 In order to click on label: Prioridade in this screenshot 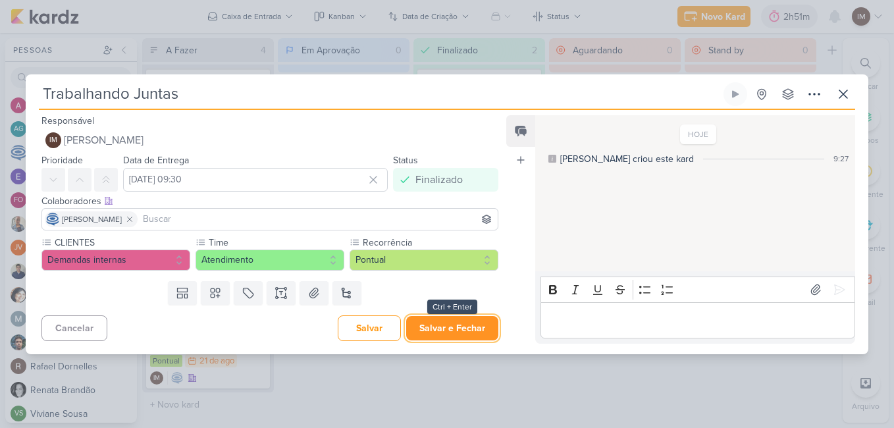, I will do `click(62, 160)`.